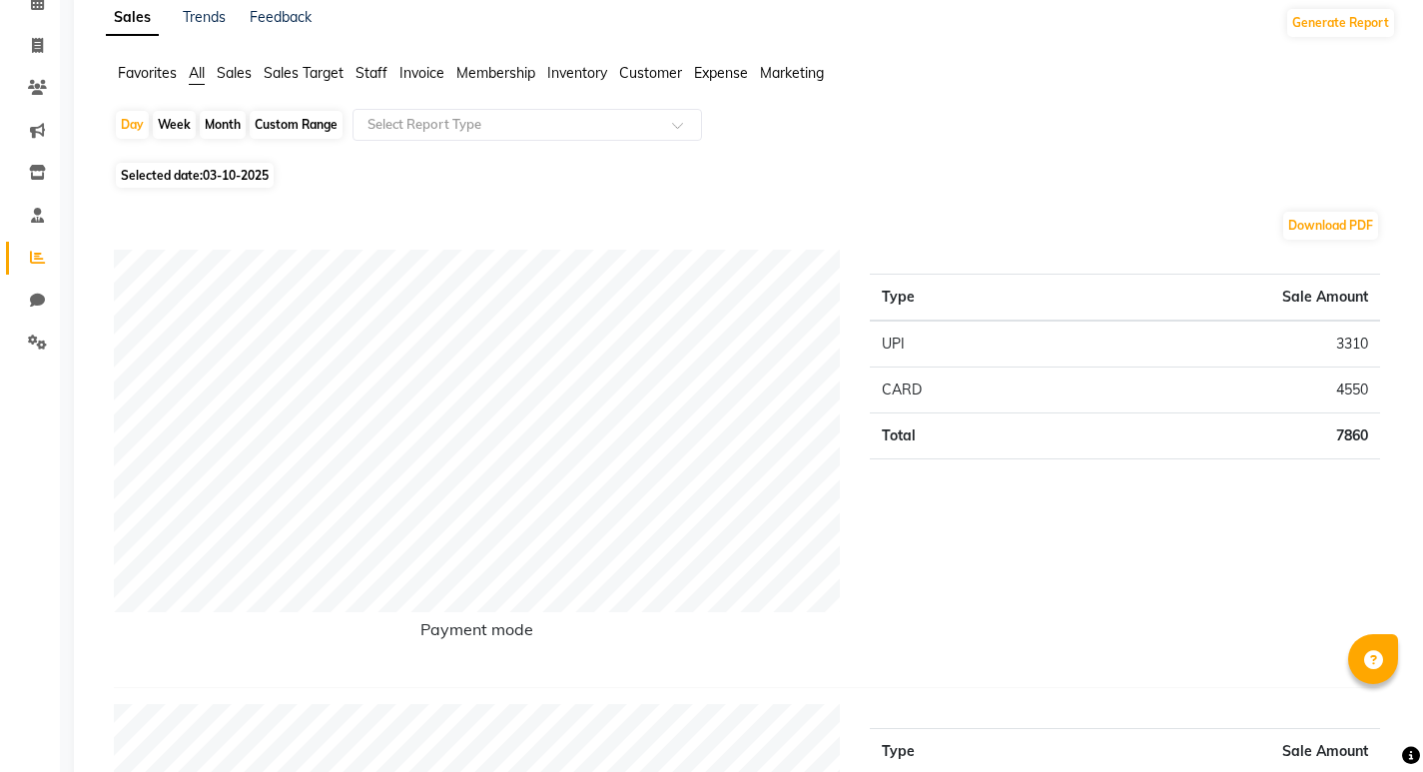 Image resolution: width=1423 pixels, height=772 pixels. I want to click on td: Total, so click(964, 436).